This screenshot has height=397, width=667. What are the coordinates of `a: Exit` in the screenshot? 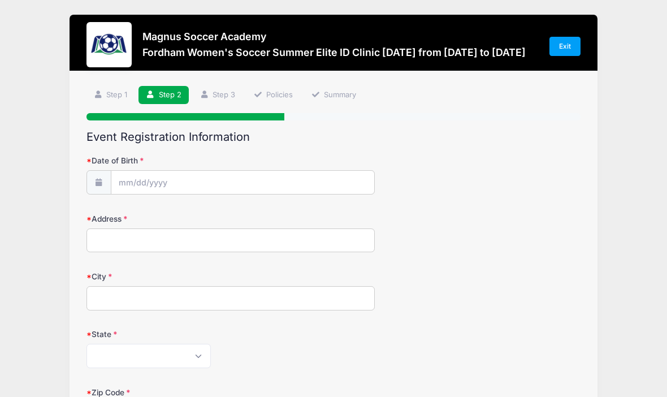 It's located at (565, 46).